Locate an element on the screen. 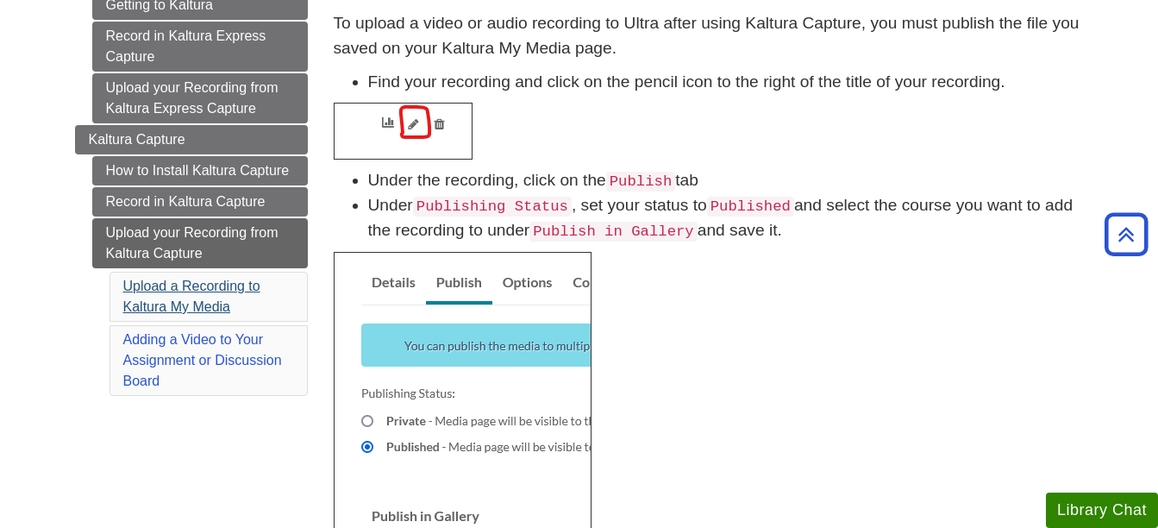  a: How to Install Kaltura Capture is located at coordinates (200, 171).